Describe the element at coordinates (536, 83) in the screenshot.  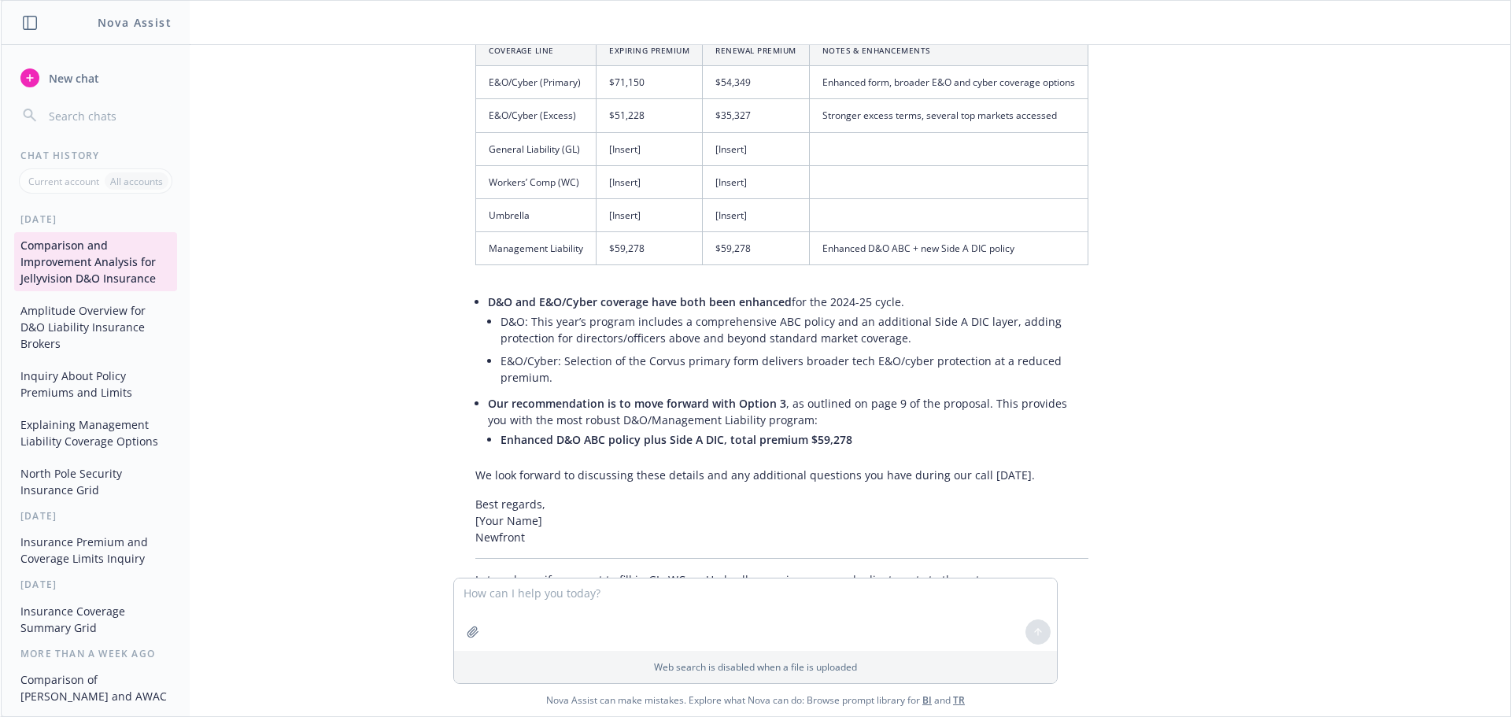
I see `td: E&O/Cyber (Primary)` at that location.